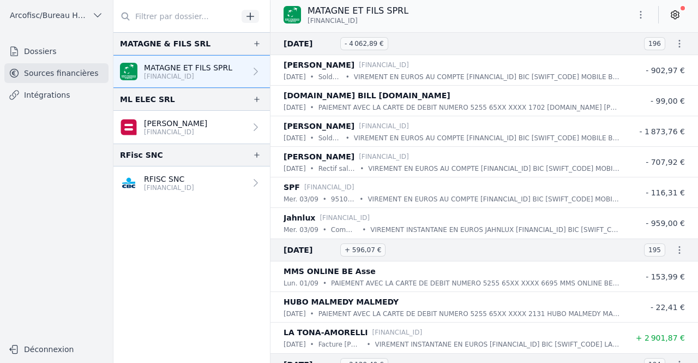  What do you see at coordinates (363, 250) in the screenshot?
I see `span: + 596,07 €` at bounding box center [363, 250].